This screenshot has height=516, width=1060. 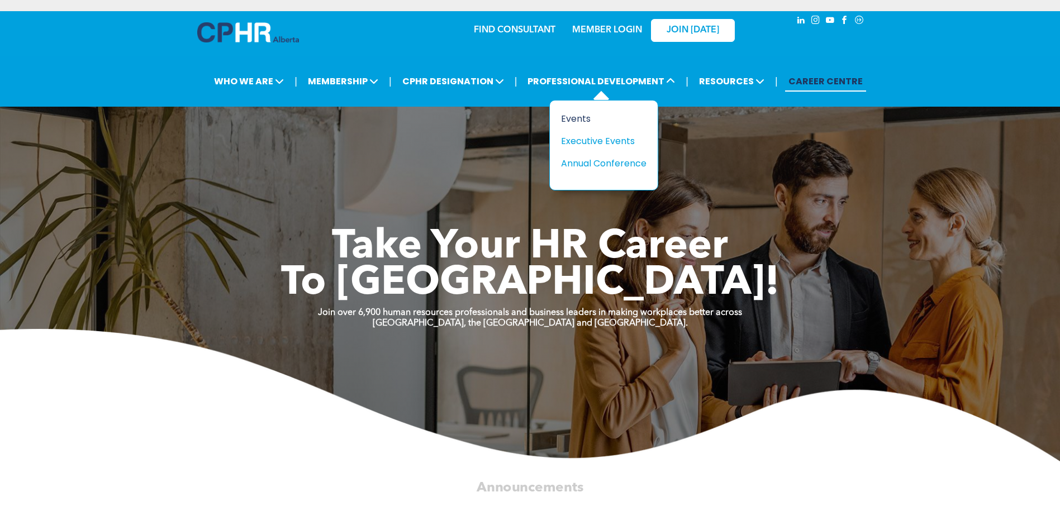 I want to click on span: CPHR DESIGNATION, so click(x=453, y=81).